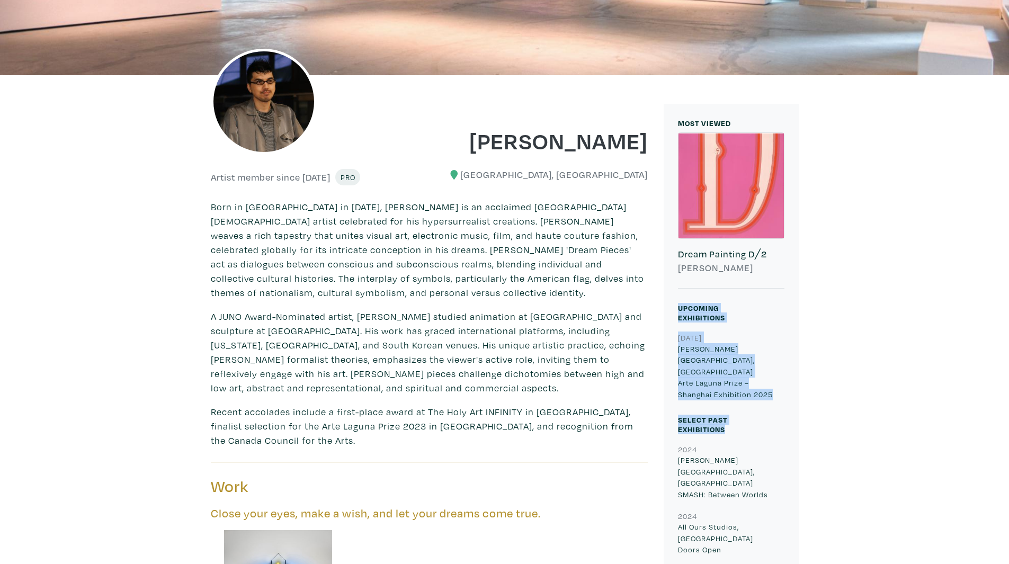 The width and height of the screenshot is (1009, 564). What do you see at coordinates (731, 254) in the screenshot?
I see `h6: Dream Painting D╱2` at bounding box center [731, 254].